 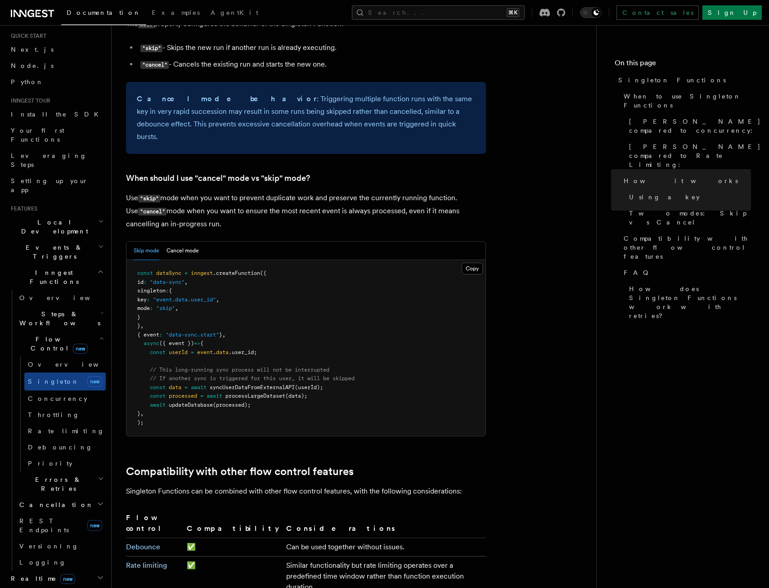 I want to click on span: Inngest tour, so click(x=29, y=101).